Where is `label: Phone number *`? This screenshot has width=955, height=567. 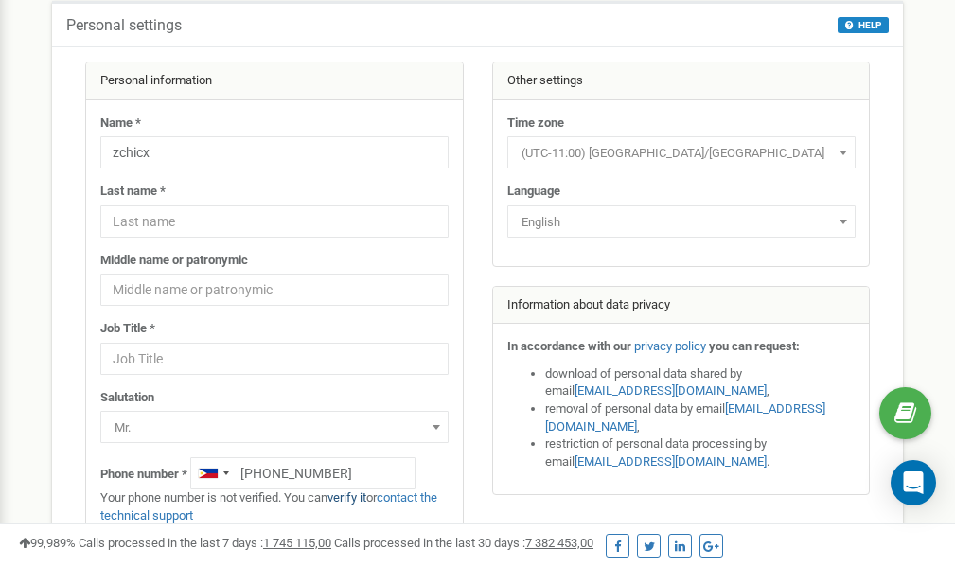
label: Phone number * is located at coordinates (144, 474).